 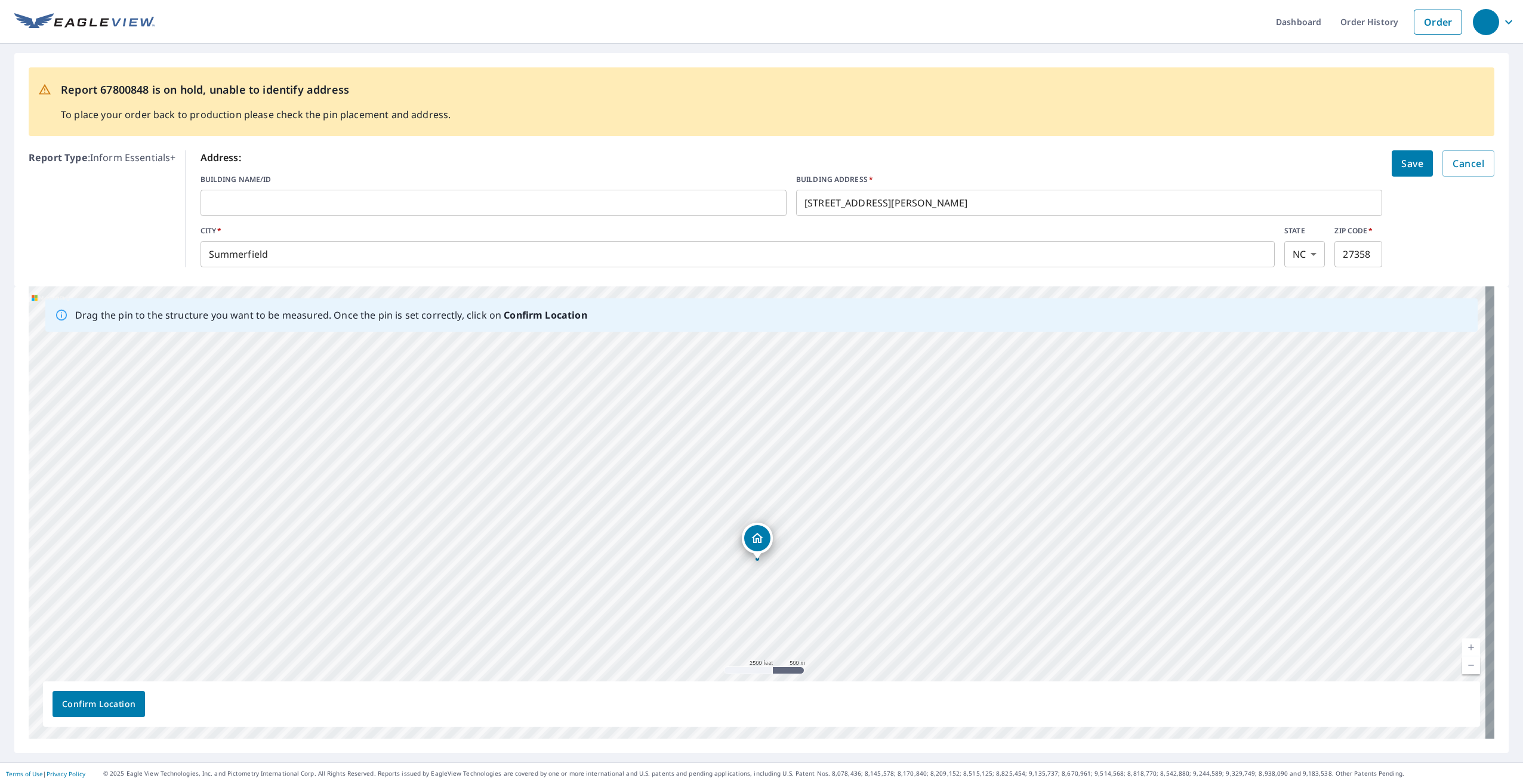 I want to click on button: Cancel, so click(x=1468, y=164).